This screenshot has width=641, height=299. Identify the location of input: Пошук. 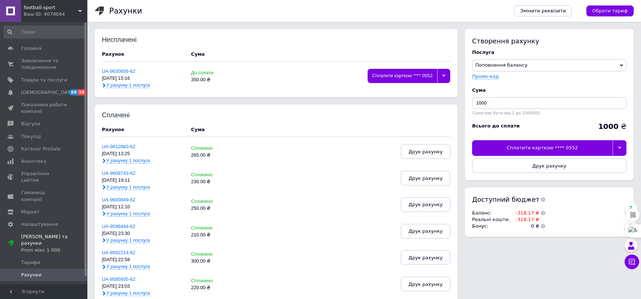
(45, 32).